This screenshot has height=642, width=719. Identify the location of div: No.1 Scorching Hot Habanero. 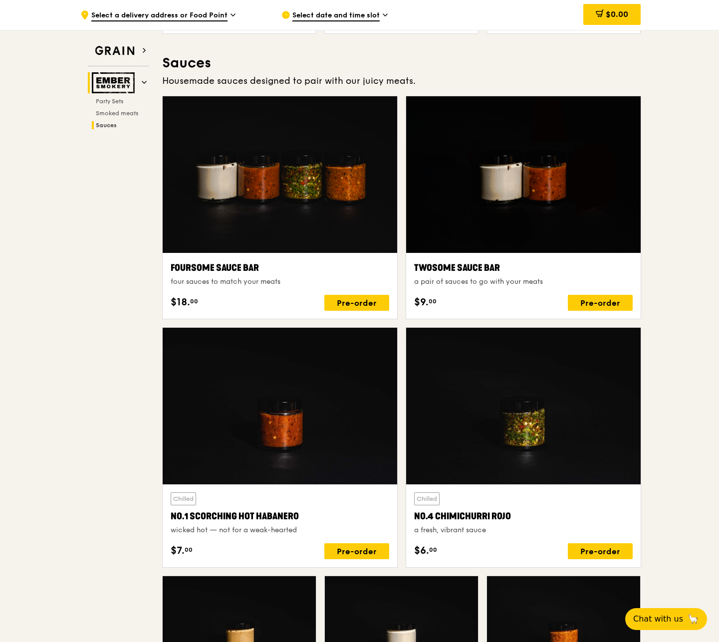
(280, 516).